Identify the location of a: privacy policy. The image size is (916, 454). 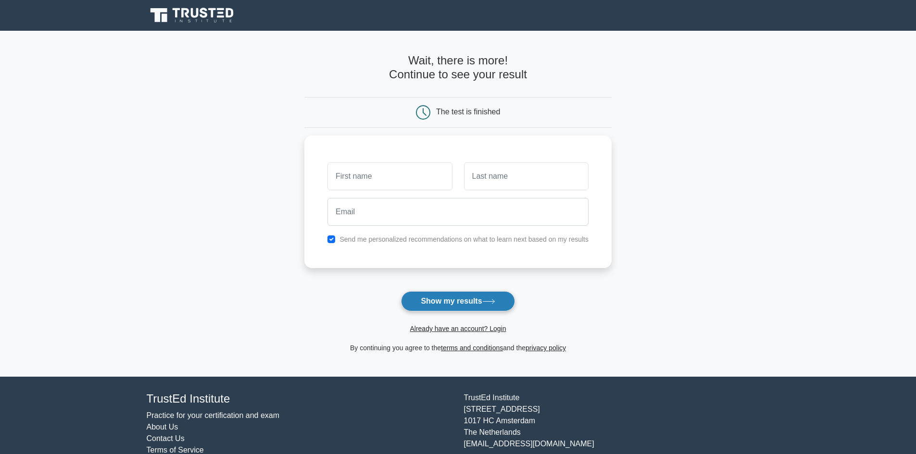
(546, 348).